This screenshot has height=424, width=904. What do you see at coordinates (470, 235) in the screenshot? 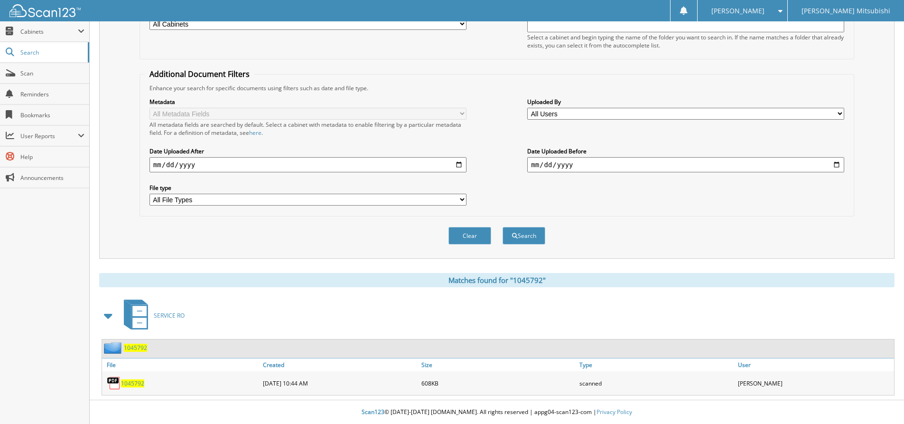
I see `button: Clear` at bounding box center [470, 235].